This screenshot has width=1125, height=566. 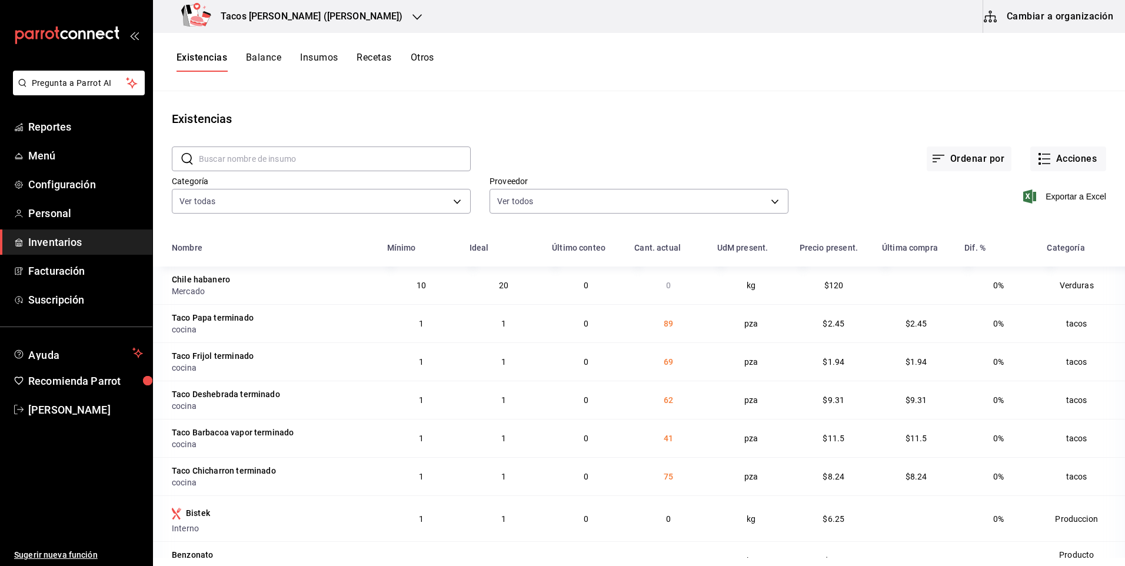 I want to click on span: Ayuda, so click(x=78, y=353).